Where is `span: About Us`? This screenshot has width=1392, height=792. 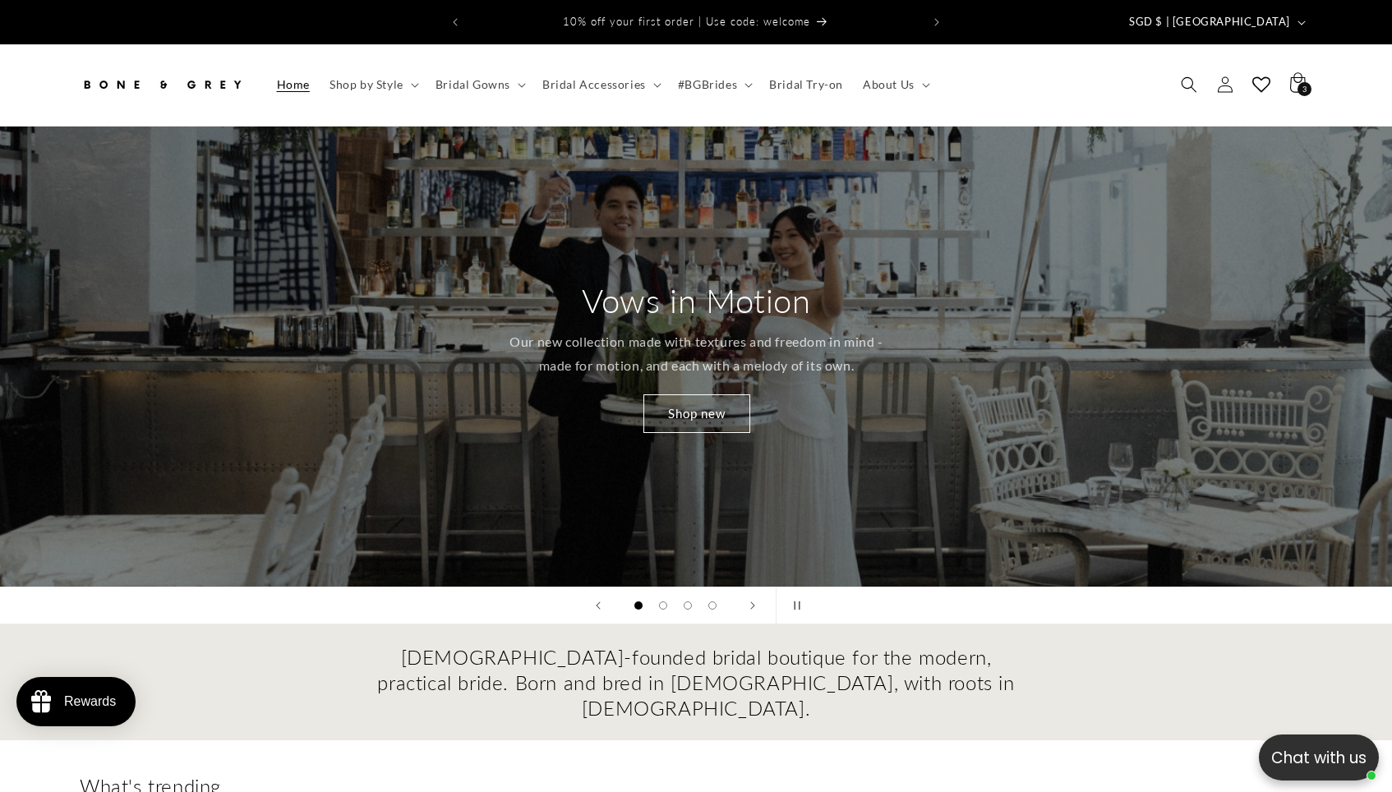 span: About Us is located at coordinates (888, 85).